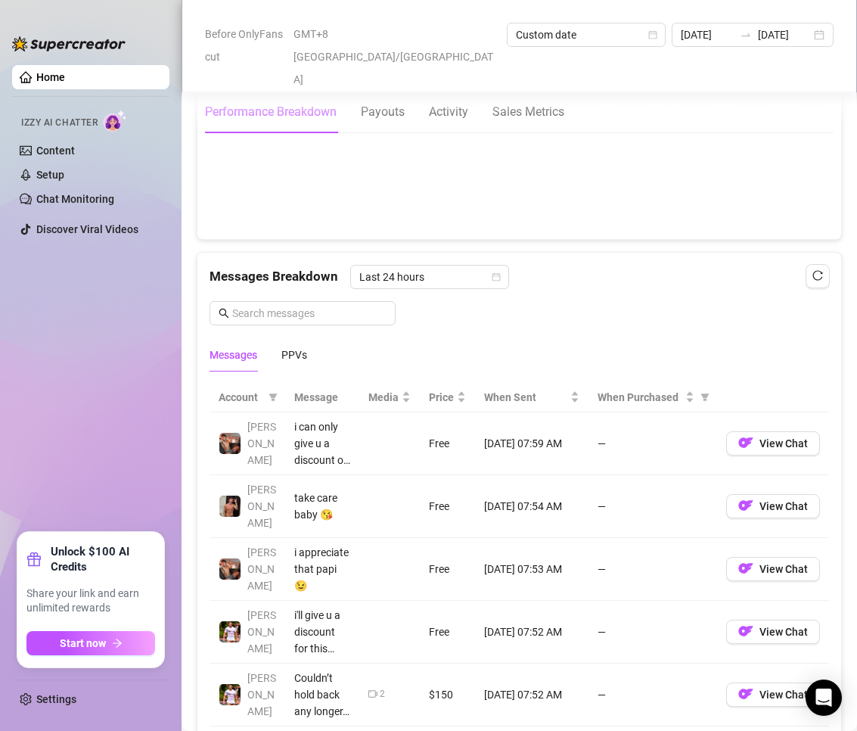 This screenshot has height=731, width=857. I want to click on span: to, so click(746, 35).